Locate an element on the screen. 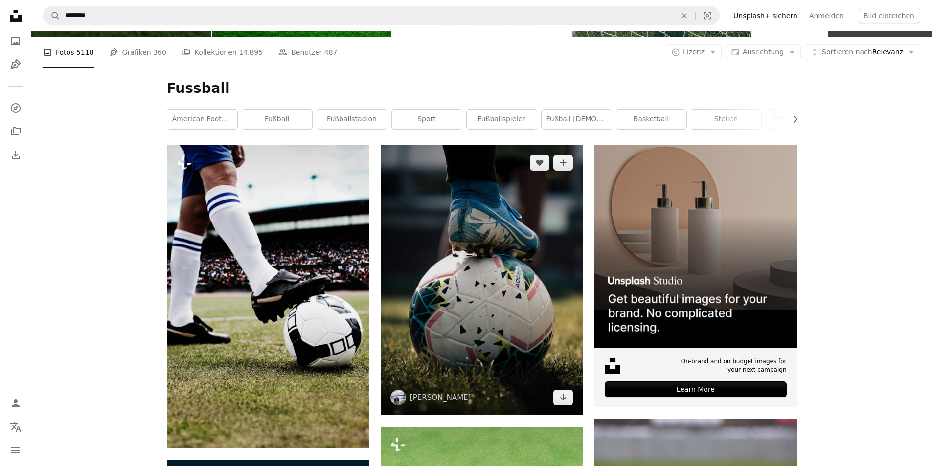 This screenshot has width=932, height=466. a: Unsplash+ sichern is located at coordinates (766, 16).